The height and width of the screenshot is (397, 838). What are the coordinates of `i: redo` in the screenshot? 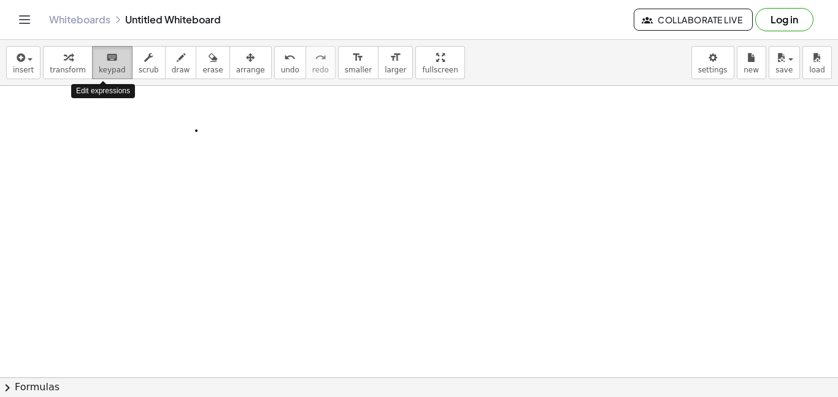 It's located at (320, 58).